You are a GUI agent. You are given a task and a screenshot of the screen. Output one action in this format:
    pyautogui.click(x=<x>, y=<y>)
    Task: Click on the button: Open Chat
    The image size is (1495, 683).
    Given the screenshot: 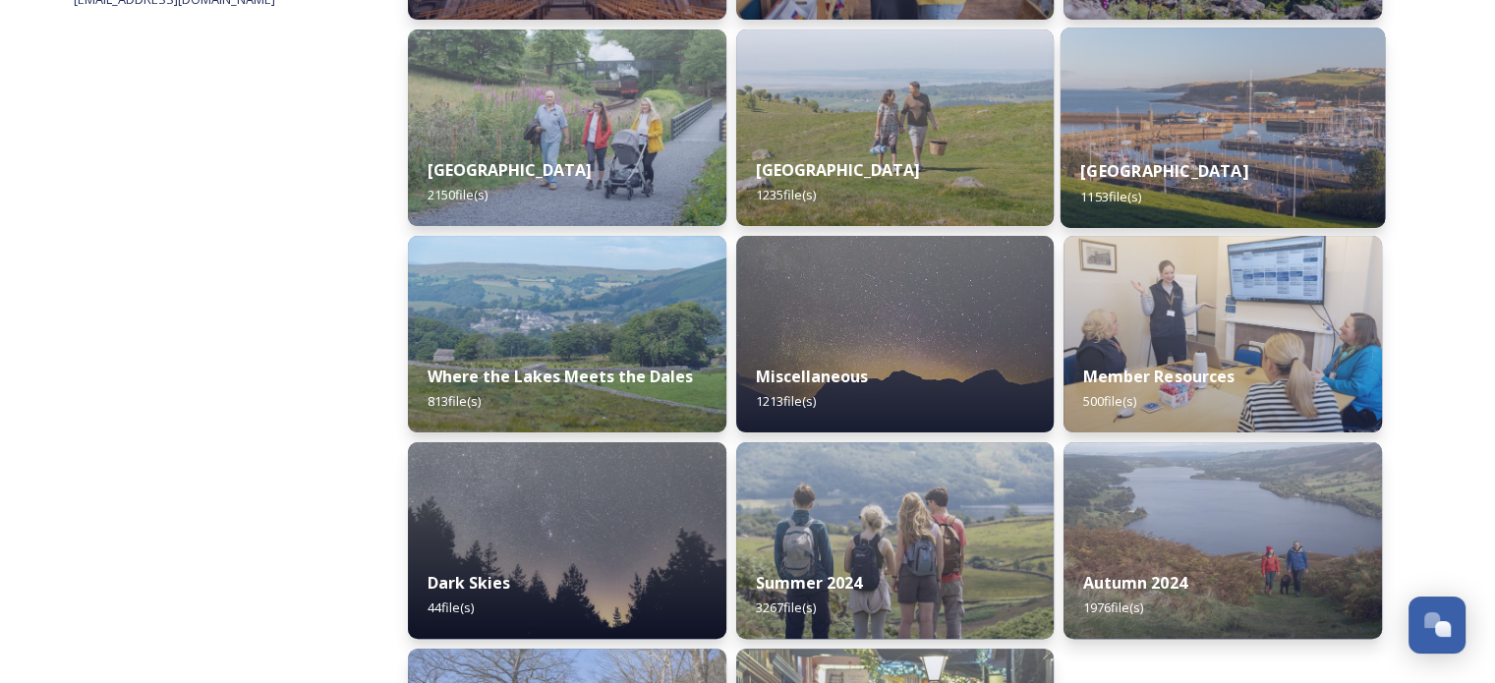 What is the action you would take?
    pyautogui.click(x=1437, y=625)
    